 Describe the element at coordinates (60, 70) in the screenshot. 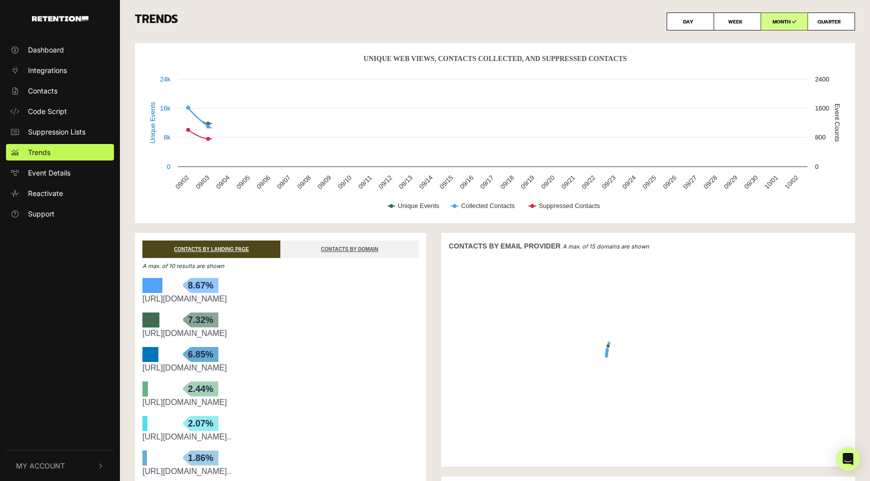

I see `a: Integrations` at that location.